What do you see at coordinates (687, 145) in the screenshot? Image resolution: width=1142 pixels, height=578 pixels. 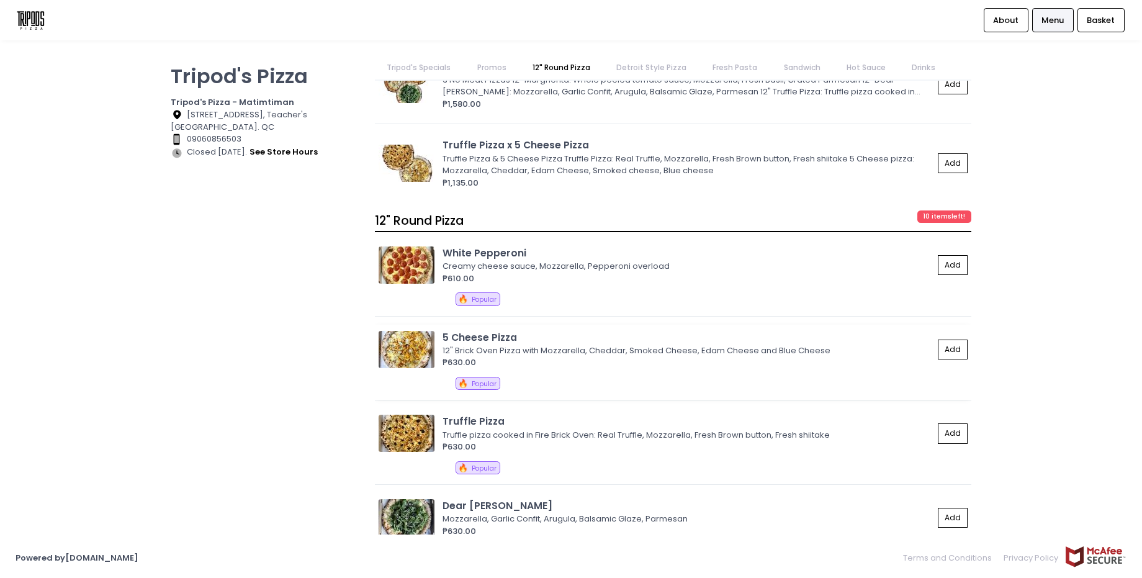 I see `div: Truffle Pizza x 5 Cheese Pizza` at bounding box center [687, 145].